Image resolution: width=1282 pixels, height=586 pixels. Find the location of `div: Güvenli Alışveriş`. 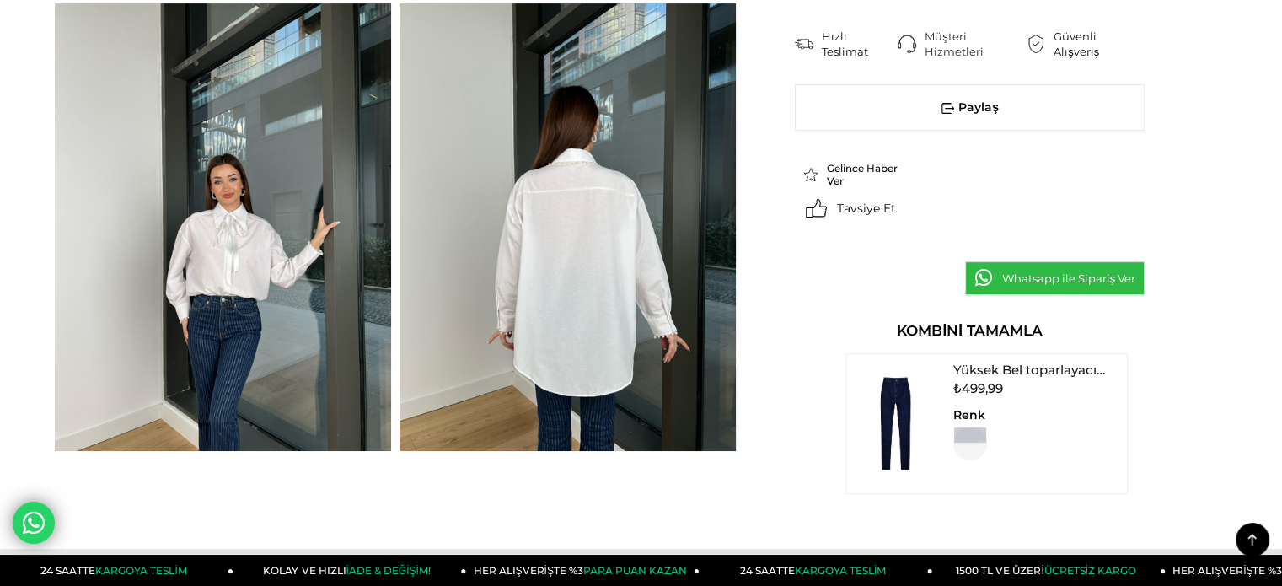

div: Güvenli Alışveriş is located at coordinates (1099, 44).